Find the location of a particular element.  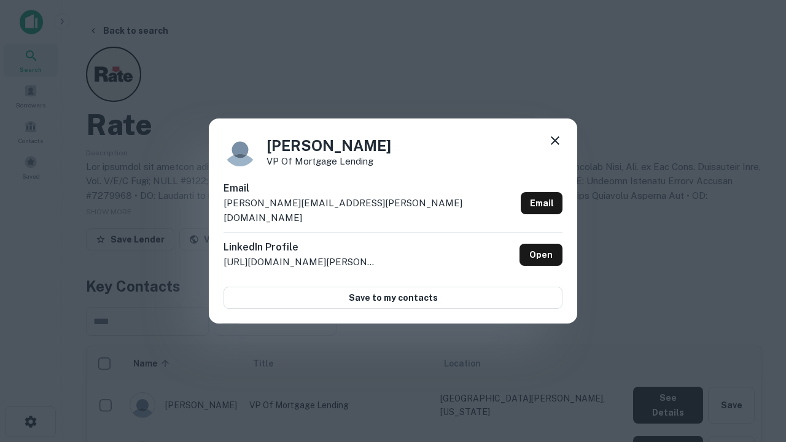

h6: Email is located at coordinates (370, 189).